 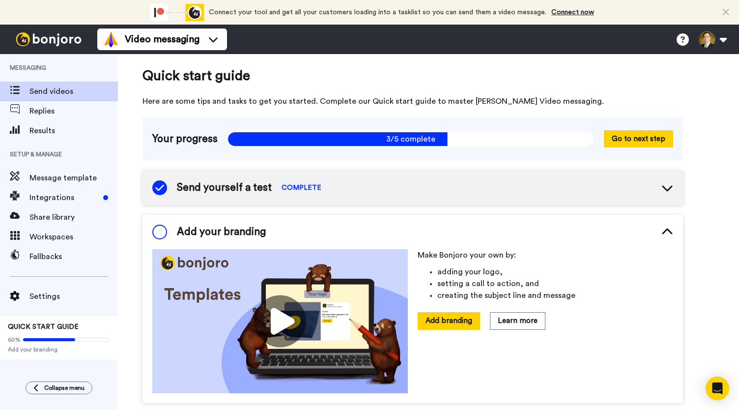 I want to click on span: 60%, so click(x=14, y=340).